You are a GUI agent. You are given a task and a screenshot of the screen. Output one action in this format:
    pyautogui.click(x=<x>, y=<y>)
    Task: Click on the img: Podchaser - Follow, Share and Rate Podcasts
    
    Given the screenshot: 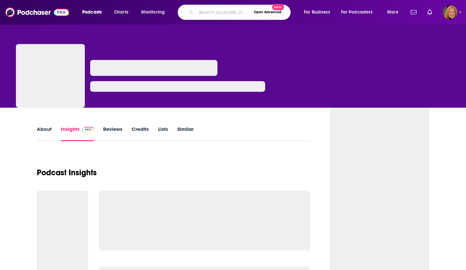 What is the action you would take?
    pyautogui.click(x=37, y=12)
    